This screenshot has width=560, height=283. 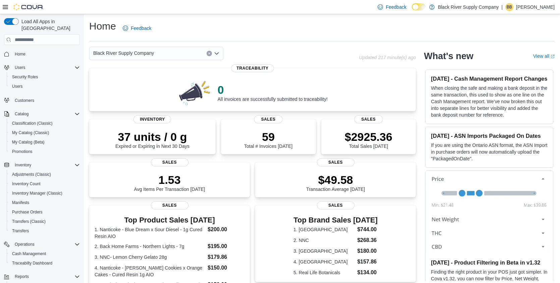 What do you see at coordinates (20, 202) in the screenshot?
I see `span: Manifests` at bounding box center [20, 202].